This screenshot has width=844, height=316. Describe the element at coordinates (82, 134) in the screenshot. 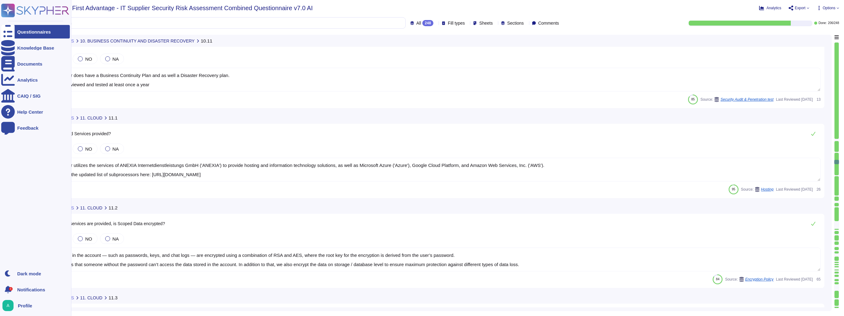

I see `span: Are Cloud Services provided?` at that location.